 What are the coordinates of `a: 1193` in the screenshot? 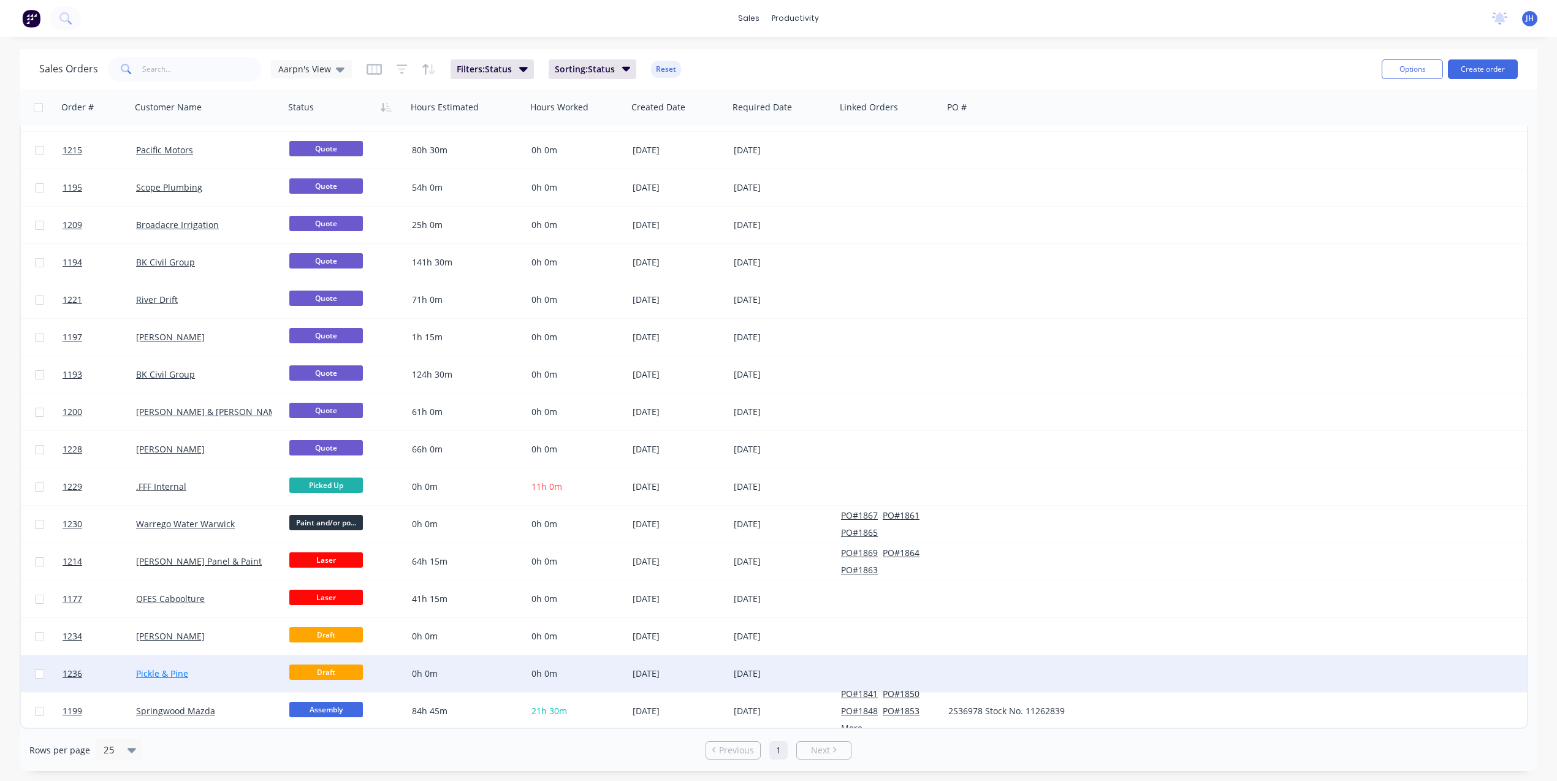 It's located at (99, 375).